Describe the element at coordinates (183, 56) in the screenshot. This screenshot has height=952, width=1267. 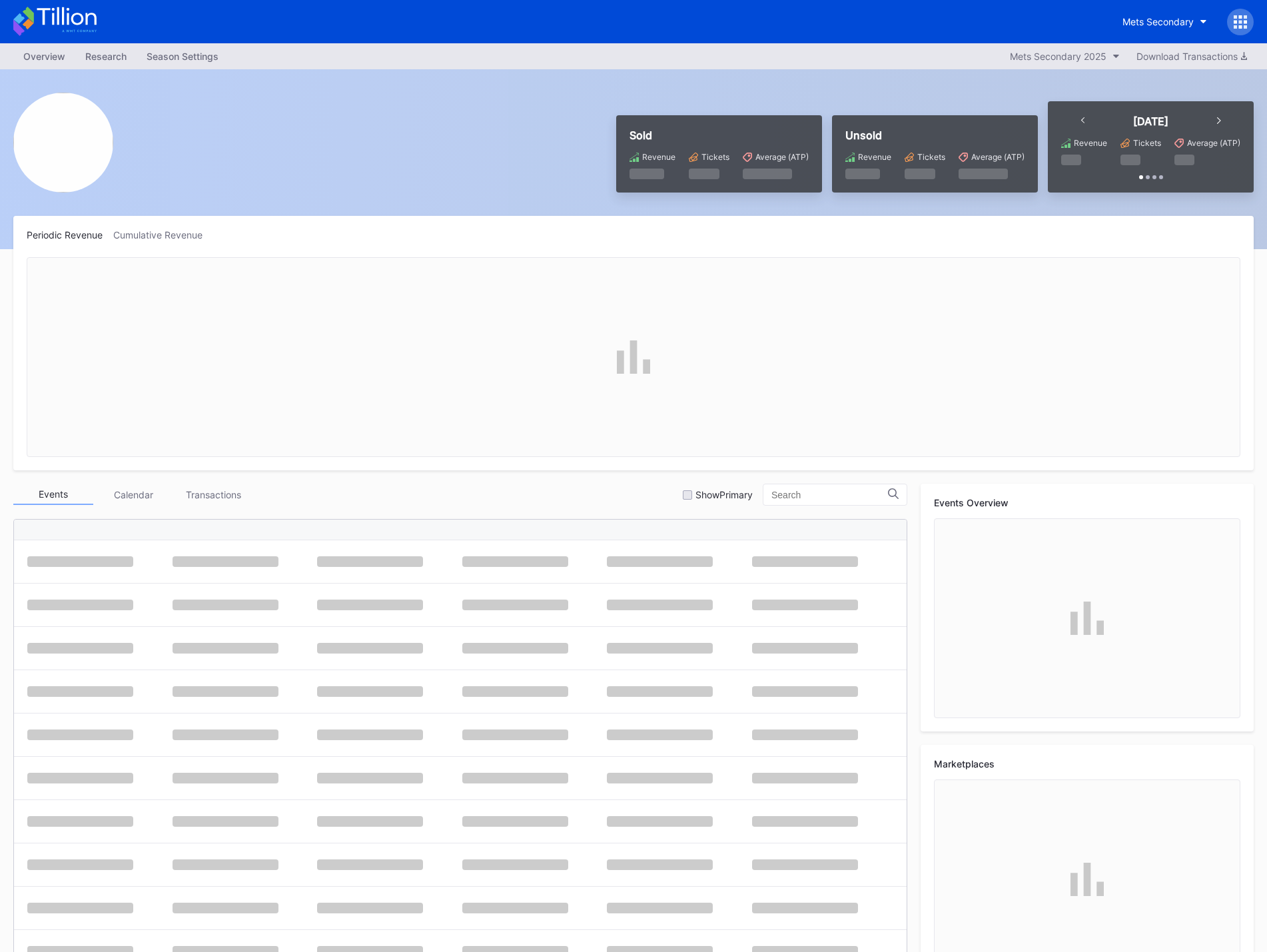
I see `div: Season Settings` at that location.